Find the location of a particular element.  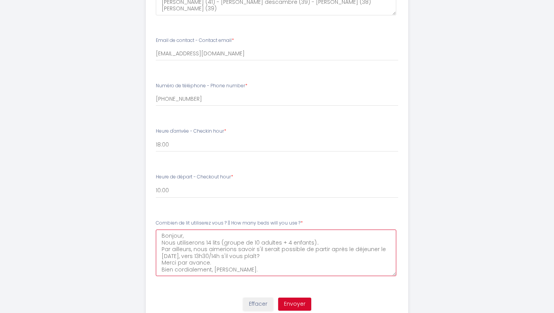

button: Envoyer is located at coordinates (295, 304).